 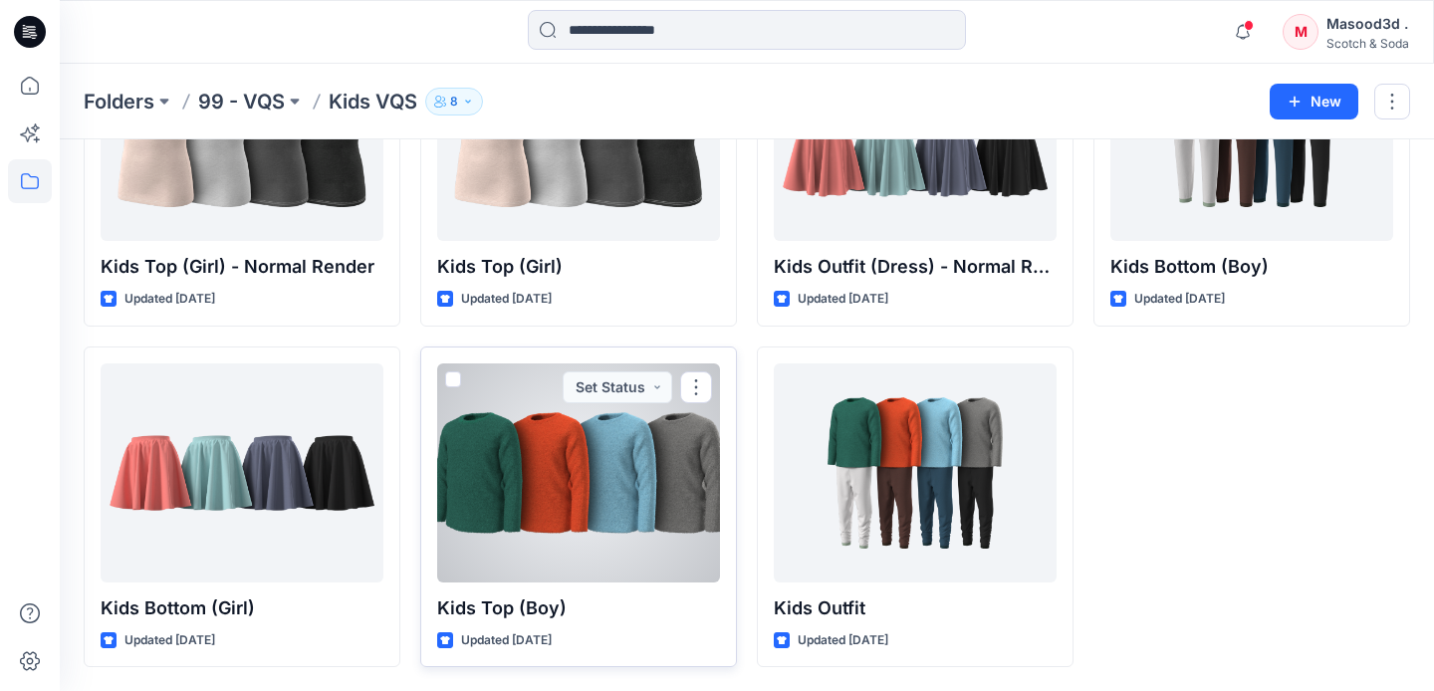 What do you see at coordinates (915, 609) in the screenshot?
I see `p: Kids Outfit` at bounding box center [915, 609].